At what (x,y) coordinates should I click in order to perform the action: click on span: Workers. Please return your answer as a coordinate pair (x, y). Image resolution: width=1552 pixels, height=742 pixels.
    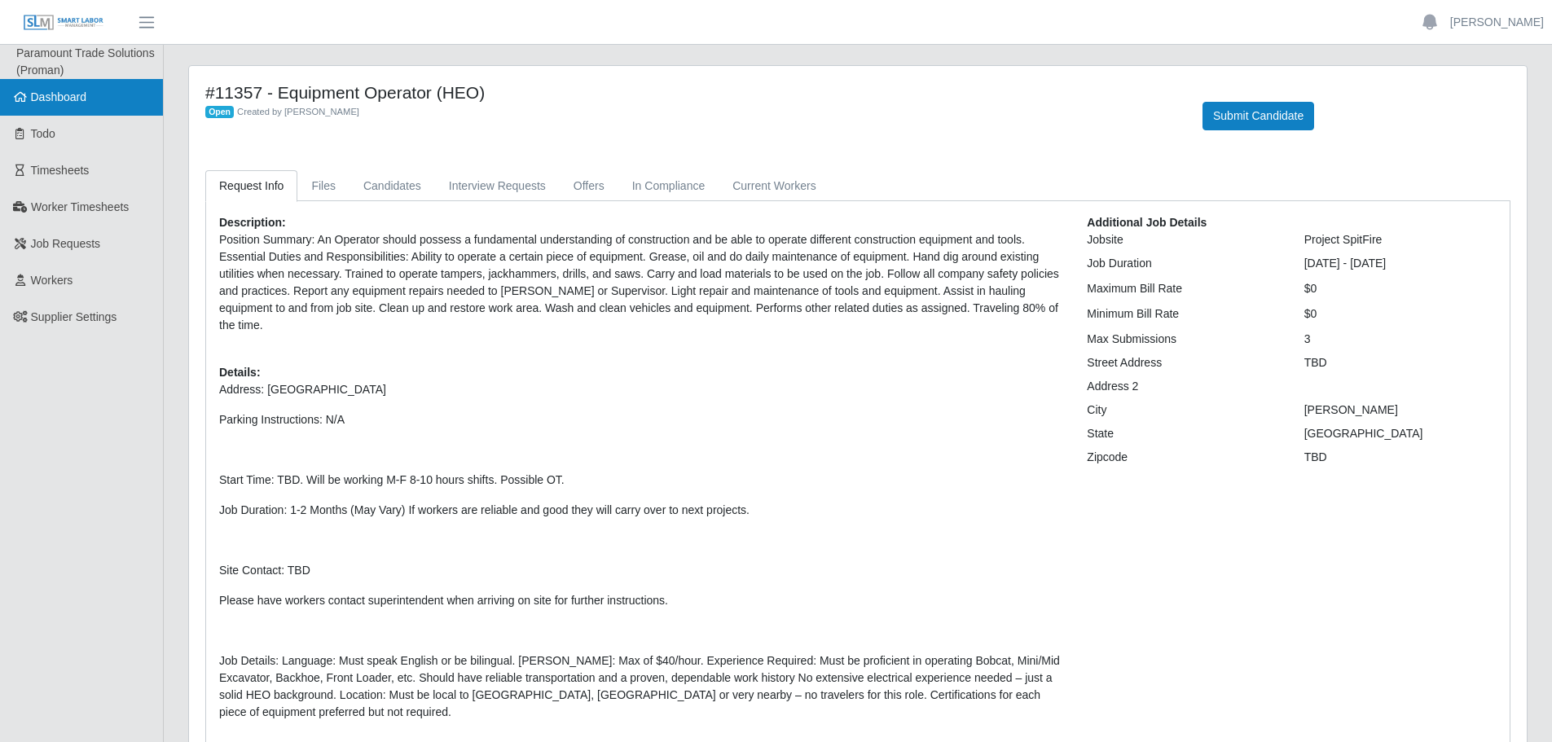
    Looking at the image, I should click on (52, 280).